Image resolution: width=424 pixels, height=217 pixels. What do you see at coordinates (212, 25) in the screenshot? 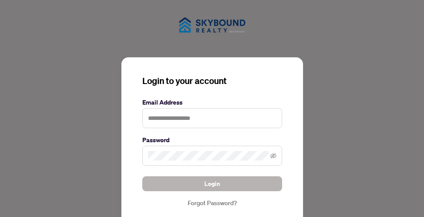
I see `img: ma-logo` at bounding box center [212, 25].